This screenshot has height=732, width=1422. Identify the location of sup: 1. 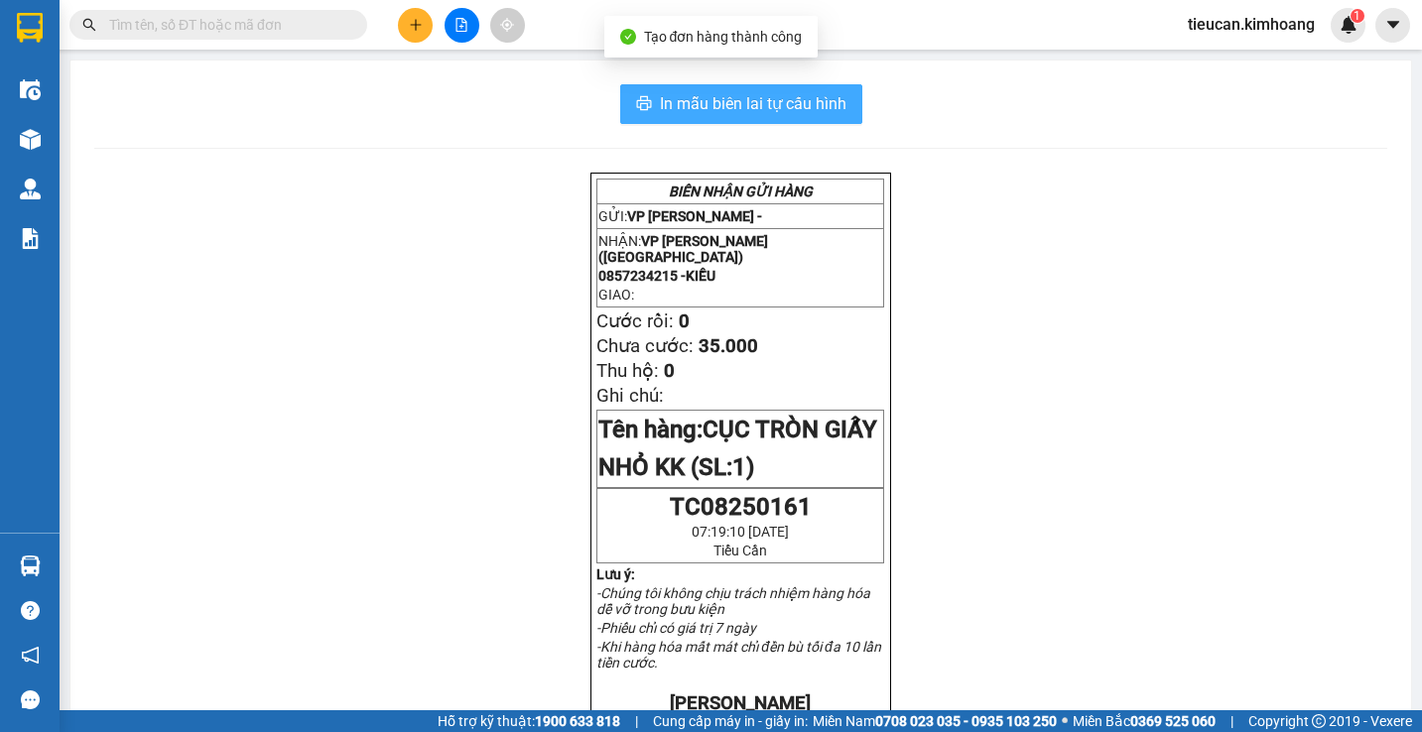
(1357, 16).